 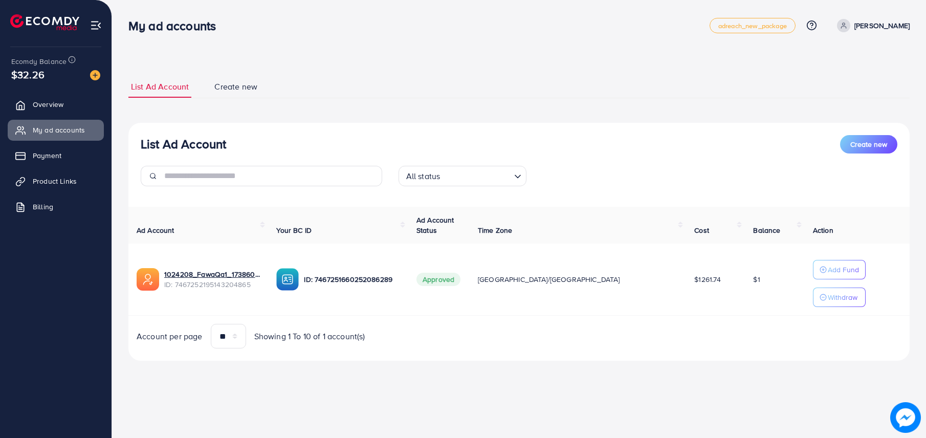 What do you see at coordinates (824, 230) in the screenshot?
I see `span: Action` at bounding box center [824, 230].